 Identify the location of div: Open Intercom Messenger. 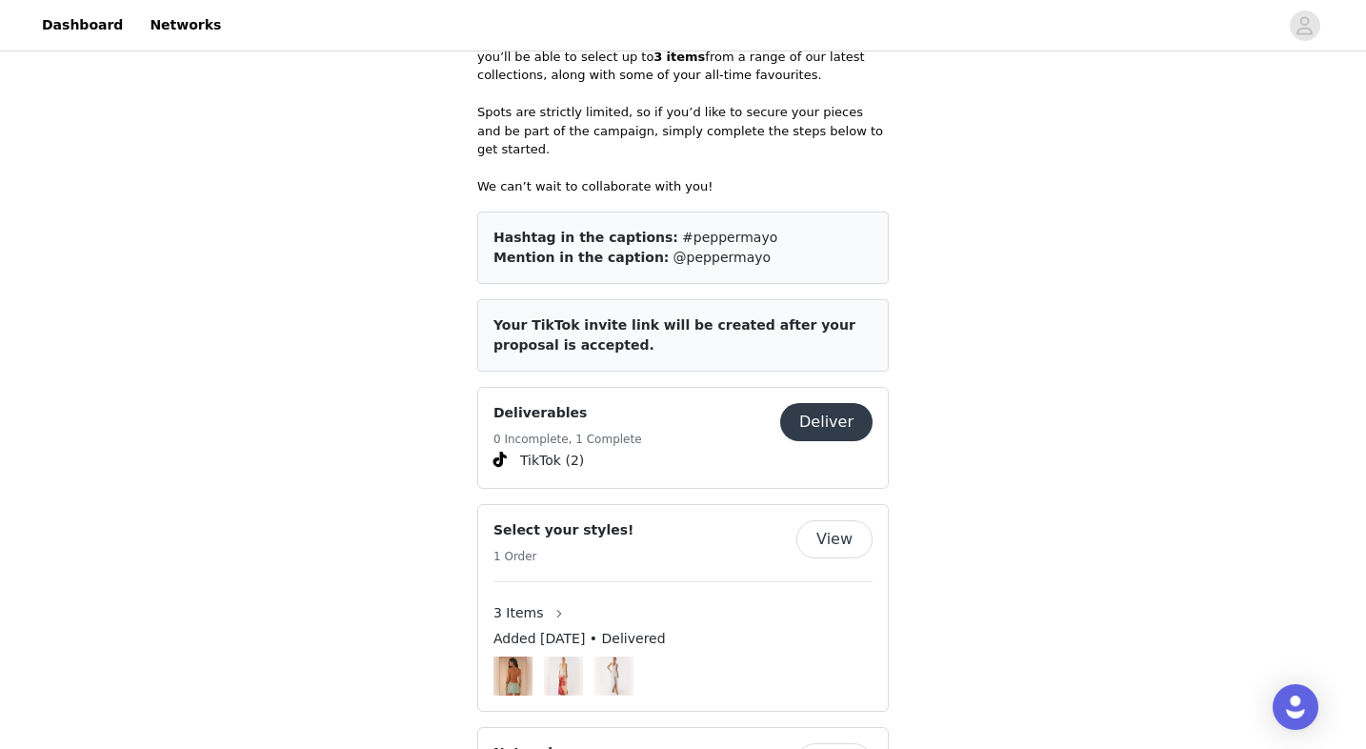
(1295, 707).